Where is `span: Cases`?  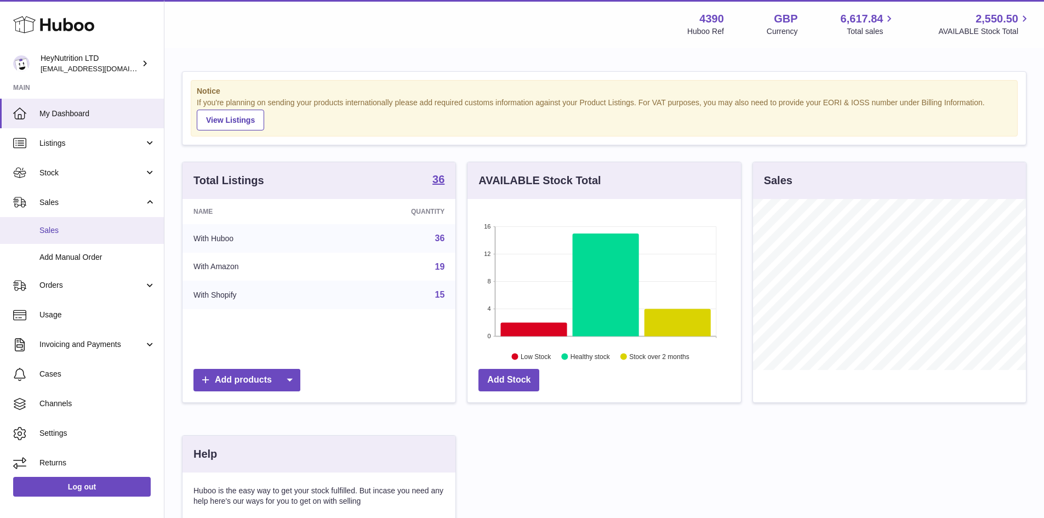
span: Cases is located at coordinates (98, 374).